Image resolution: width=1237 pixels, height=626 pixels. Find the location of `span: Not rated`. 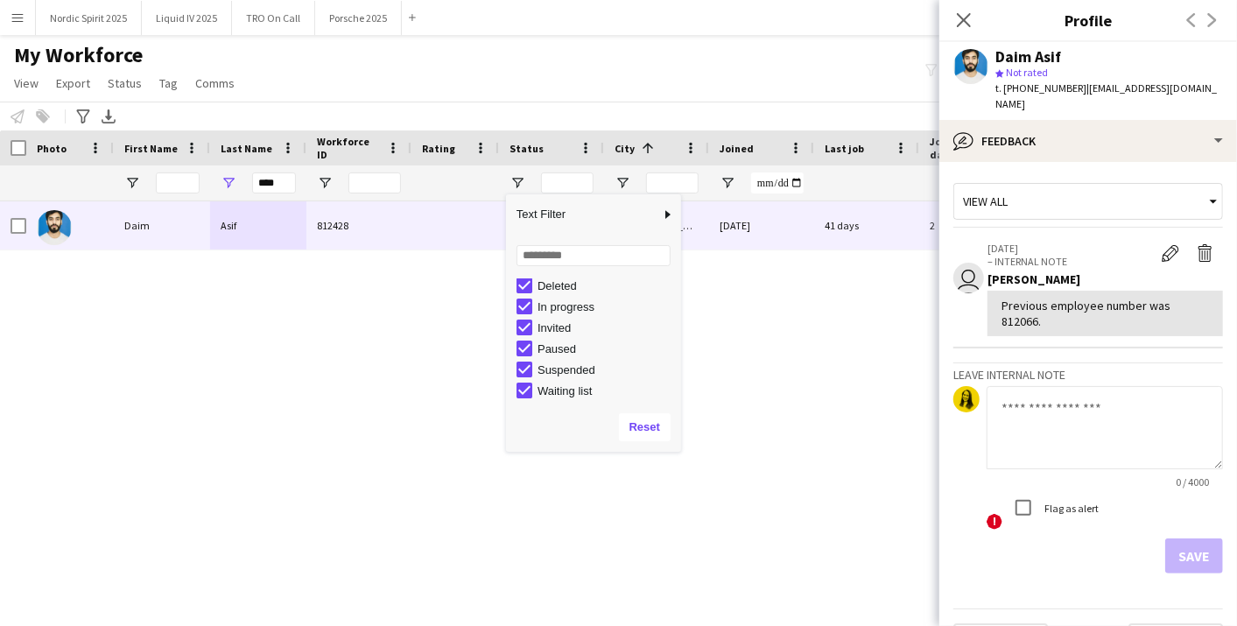

span: Not rated is located at coordinates (1027, 72).